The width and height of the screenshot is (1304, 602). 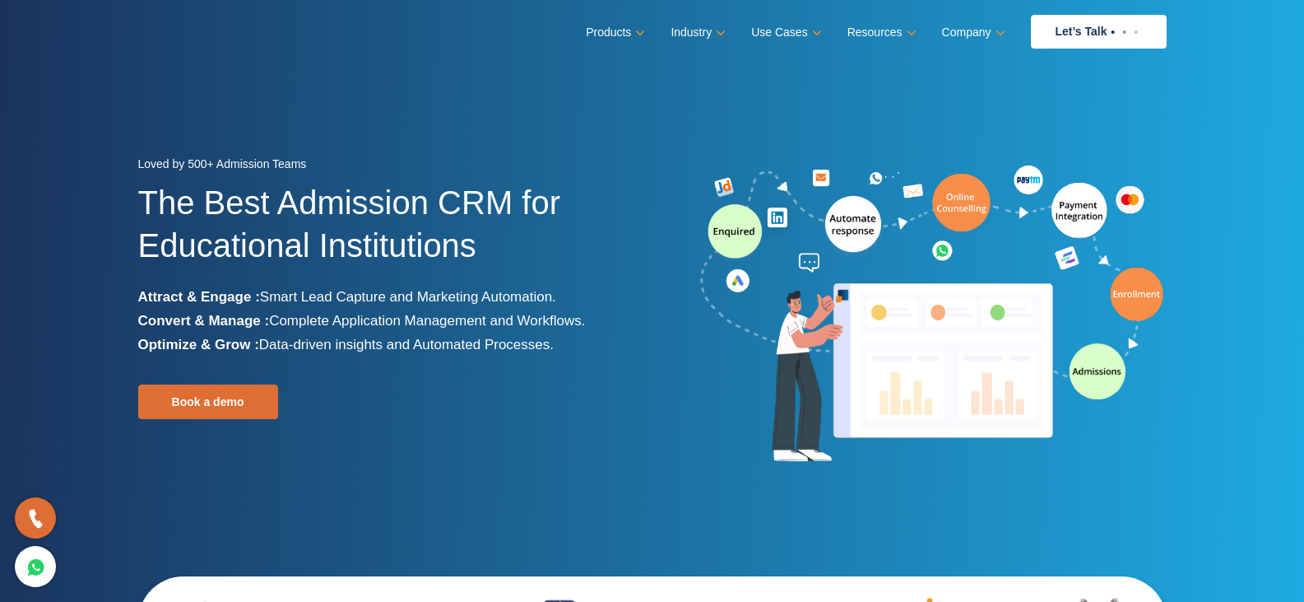 I want to click on a: Book a demo, so click(x=208, y=402).